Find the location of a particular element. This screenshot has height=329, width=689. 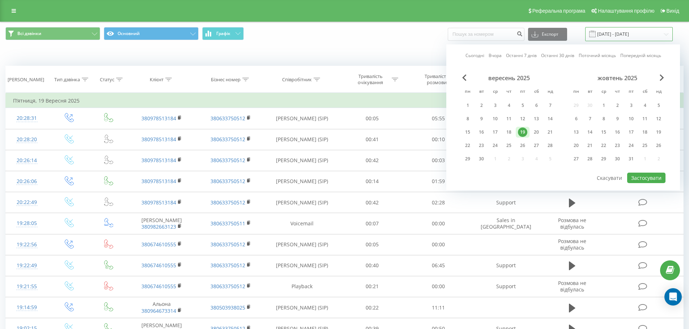

div: вересень 2025 is located at coordinates (509, 78).